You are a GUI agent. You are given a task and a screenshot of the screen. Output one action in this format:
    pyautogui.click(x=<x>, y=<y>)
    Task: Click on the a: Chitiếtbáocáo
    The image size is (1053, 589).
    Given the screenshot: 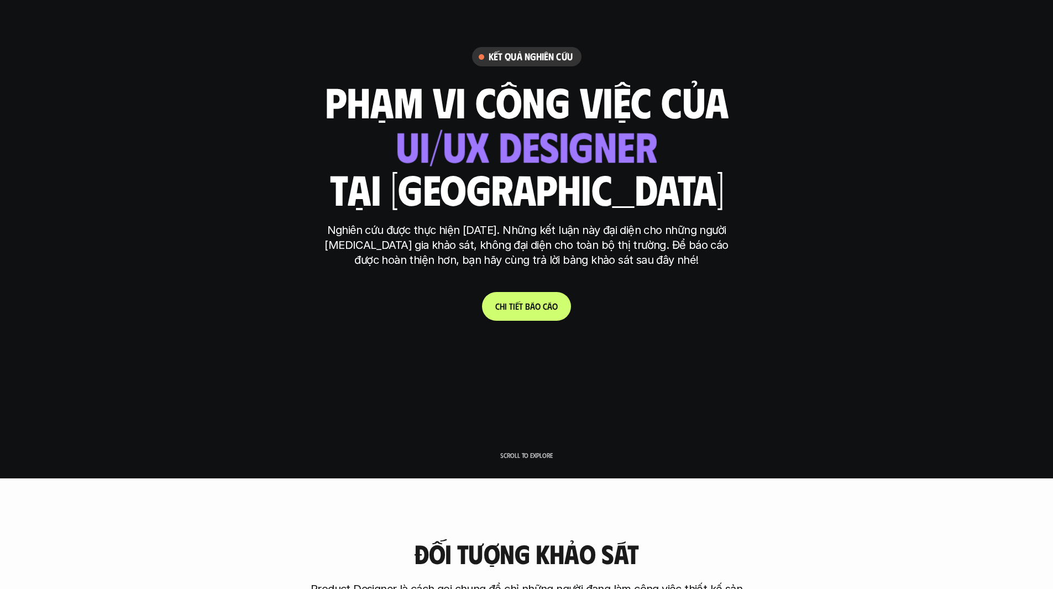 What is the action you would take?
    pyautogui.click(x=526, y=306)
    